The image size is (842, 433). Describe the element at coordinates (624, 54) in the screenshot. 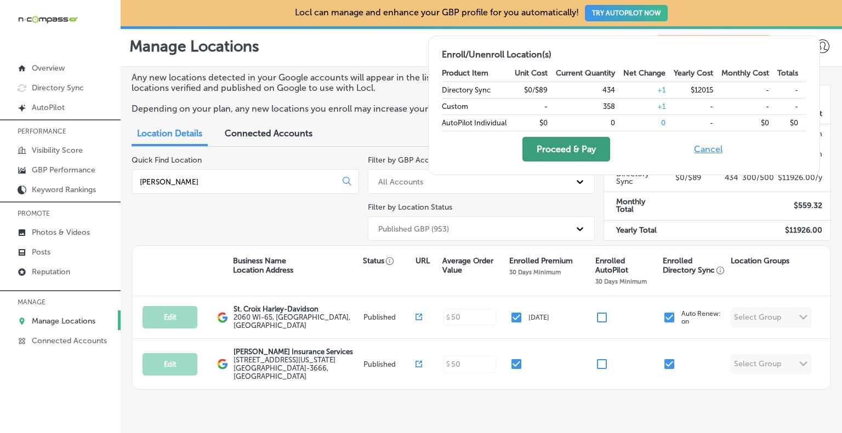

I see `h2: Enroll/Unenroll Location(s)` at that location.